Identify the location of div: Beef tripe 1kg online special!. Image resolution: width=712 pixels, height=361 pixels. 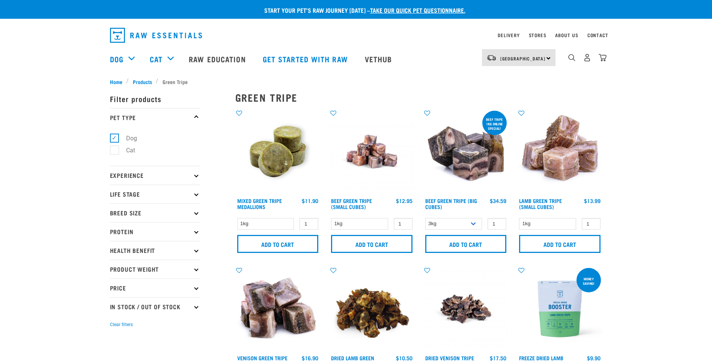
(494, 124).